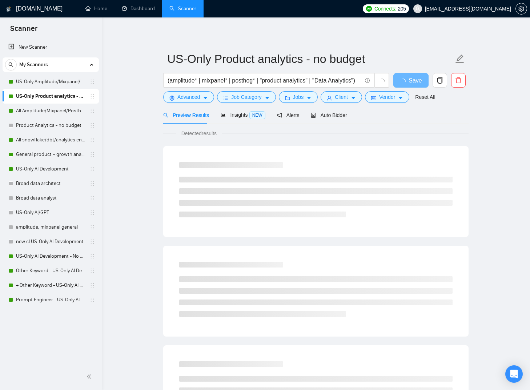 The image size is (530, 390). I want to click on span: Vendor, so click(387, 97).